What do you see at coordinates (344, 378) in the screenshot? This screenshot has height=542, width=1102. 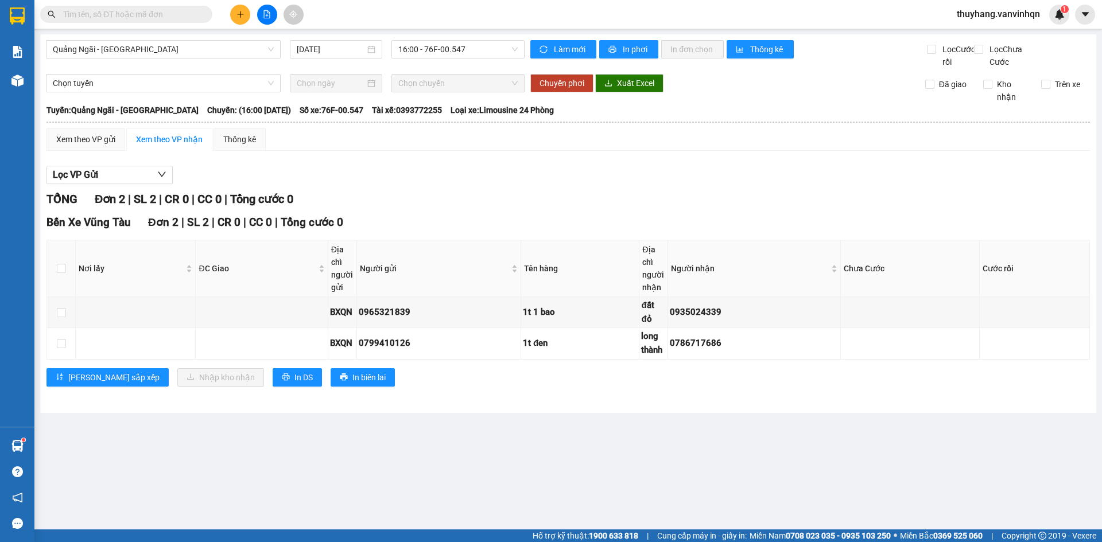 I see `span: printer` at bounding box center [344, 378].